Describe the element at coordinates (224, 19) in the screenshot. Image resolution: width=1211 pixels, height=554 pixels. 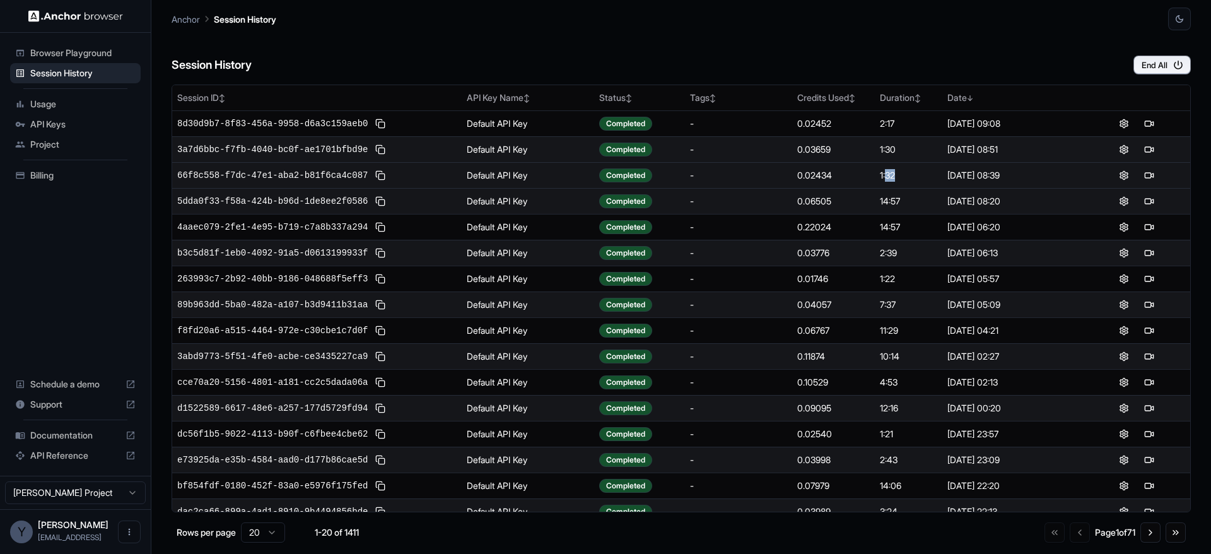
I see `nav: breadcrumb` at that location.